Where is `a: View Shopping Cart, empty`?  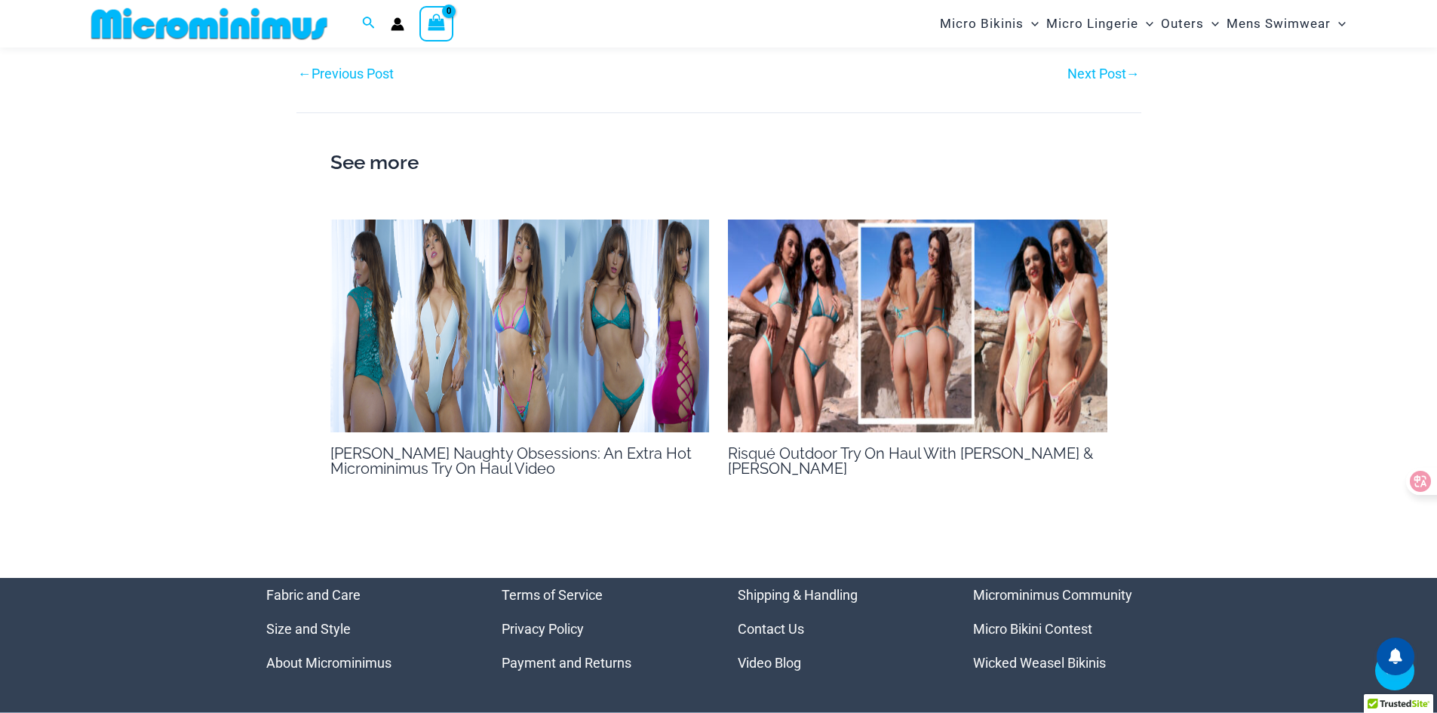 a: View Shopping Cart, empty is located at coordinates (437, 23).